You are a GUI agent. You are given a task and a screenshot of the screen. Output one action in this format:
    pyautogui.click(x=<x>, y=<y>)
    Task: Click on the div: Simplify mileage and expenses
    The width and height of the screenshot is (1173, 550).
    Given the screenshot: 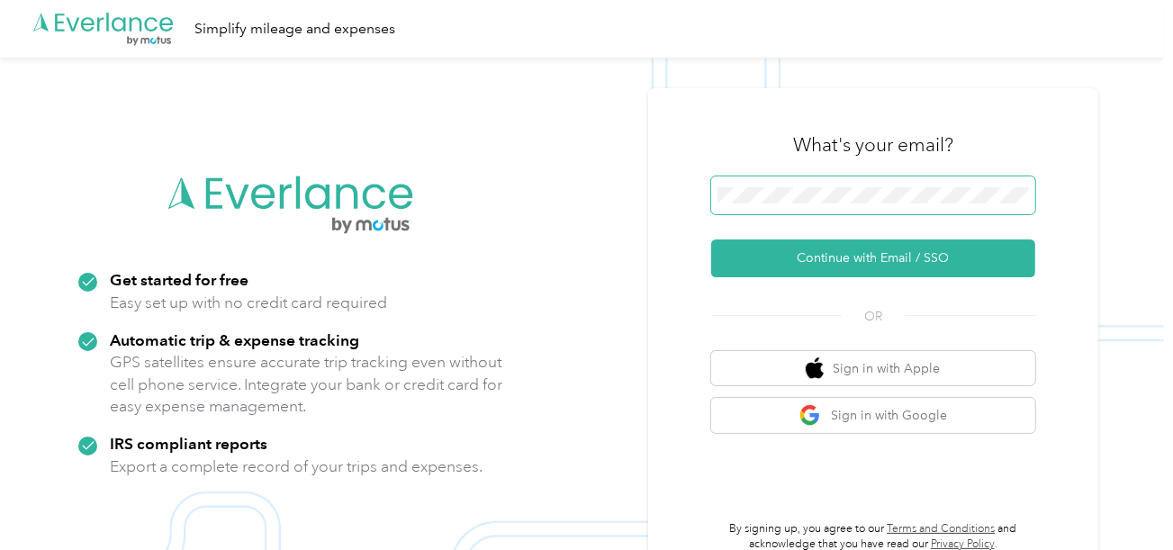 What is the action you would take?
    pyautogui.click(x=294, y=29)
    